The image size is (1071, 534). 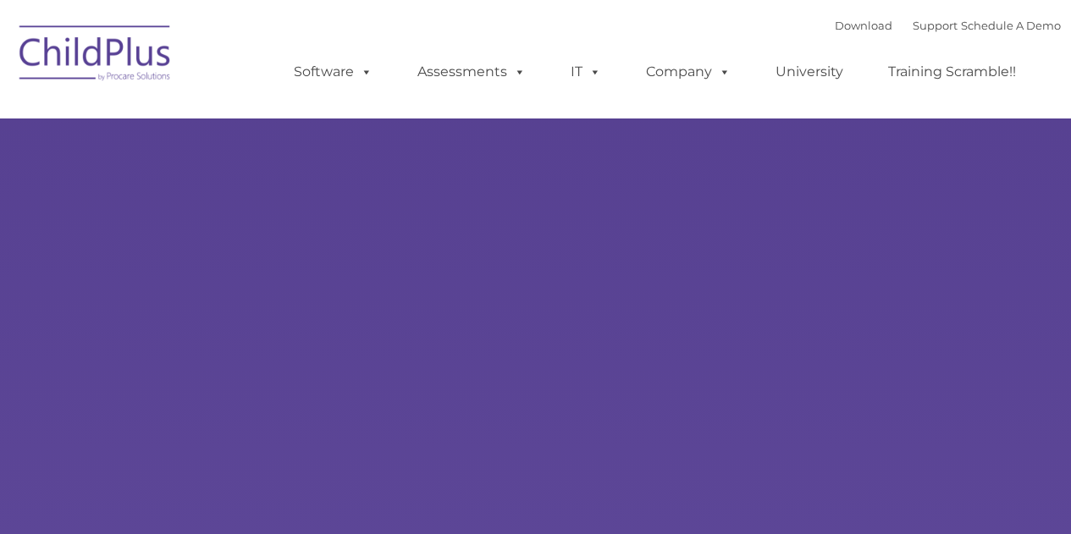 What do you see at coordinates (951, 72) in the screenshot?
I see `a: Training Scramble!!` at bounding box center [951, 72].